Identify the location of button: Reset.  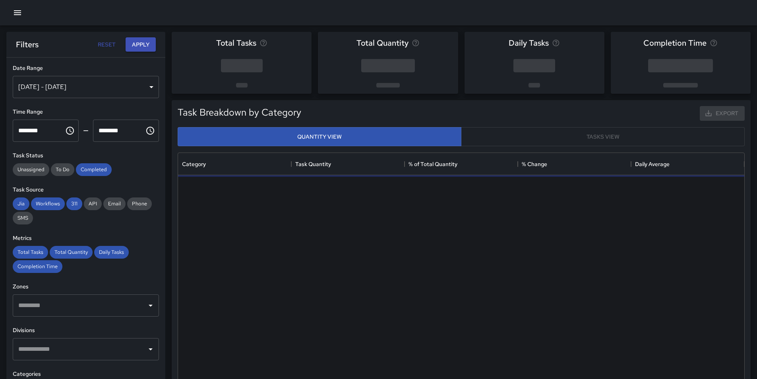
(106, 44).